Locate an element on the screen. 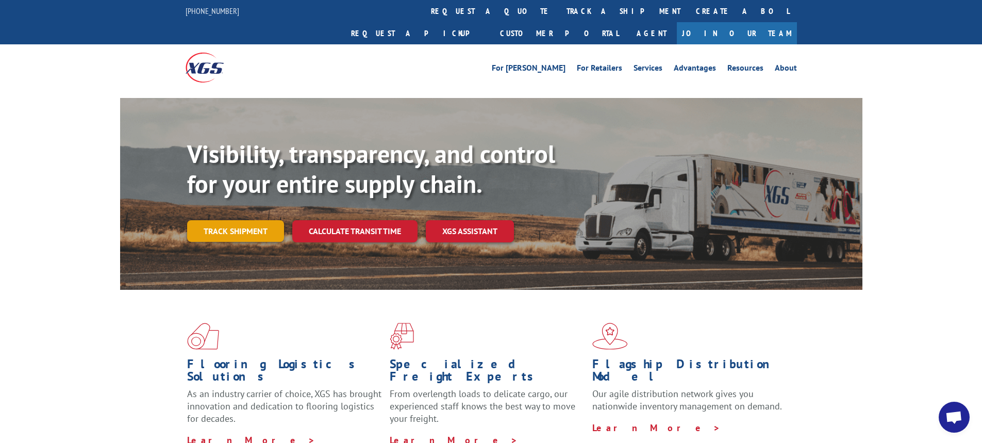 This screenshot has width=982, height=443. h1: Flagship Distribution Model is located at coordinates (689, 373).